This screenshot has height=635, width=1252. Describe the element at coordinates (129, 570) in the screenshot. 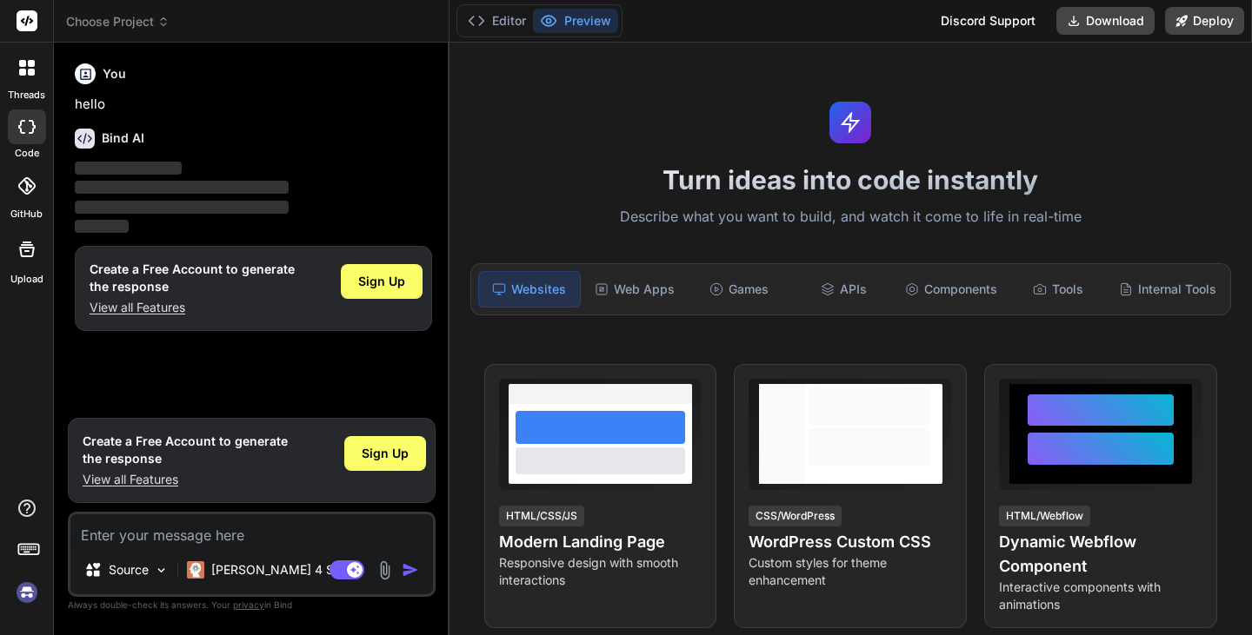

I see `p: Source` at that location.